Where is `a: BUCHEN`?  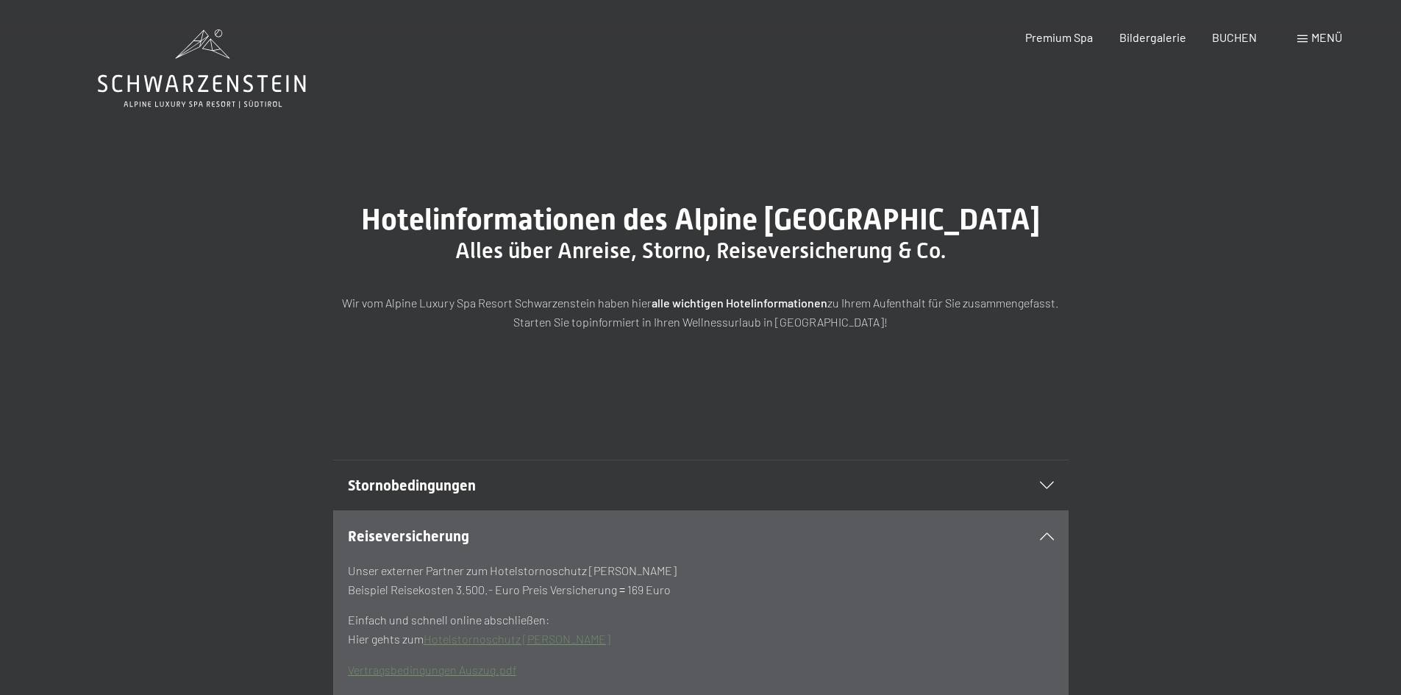
a: BUCHEN is located at coordinates (1234, 37).